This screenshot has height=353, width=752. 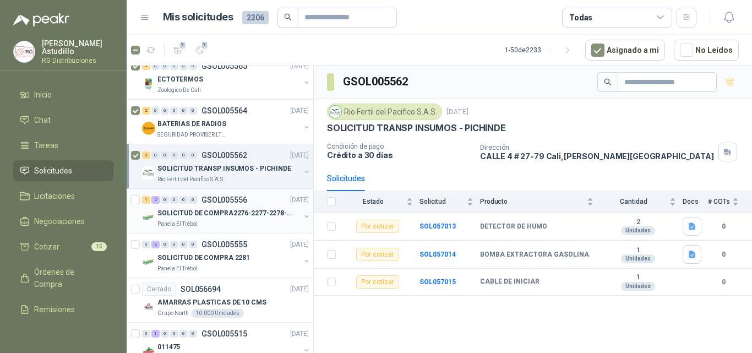 What do you see at coordinates (438, 282) in the screenshot?
I see `b: SOL057015` at bounding box center [438, 282].